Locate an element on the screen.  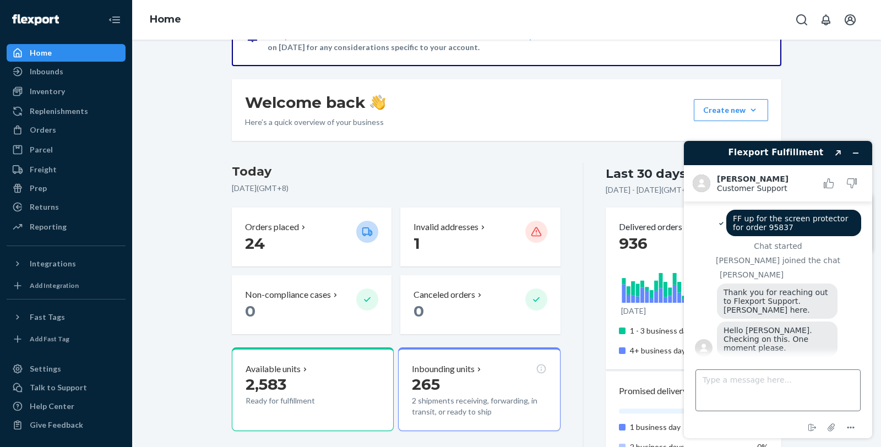
div: Parcel is located at coordinates (41, 150).